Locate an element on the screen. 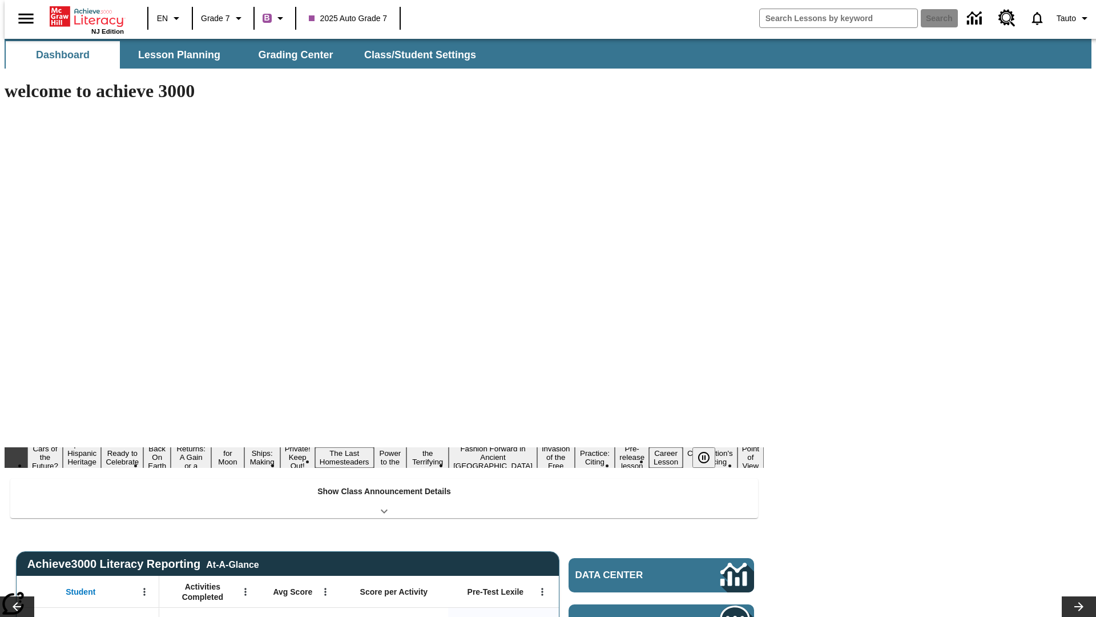 Image resolution: width=1096 pixels, height=617 pixels. input: search field is located at coordinates (839, 18).